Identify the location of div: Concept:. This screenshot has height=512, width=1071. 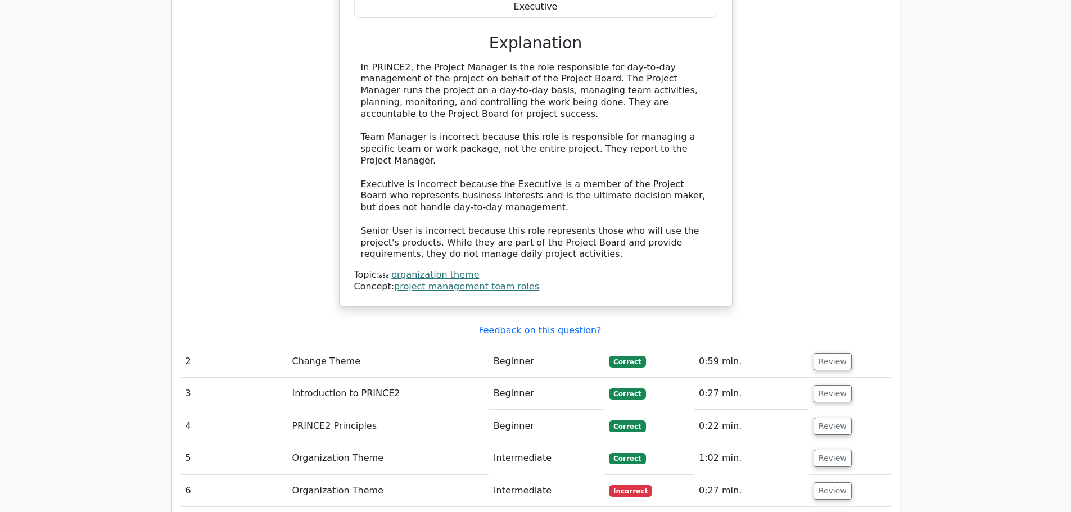
(536, 287).